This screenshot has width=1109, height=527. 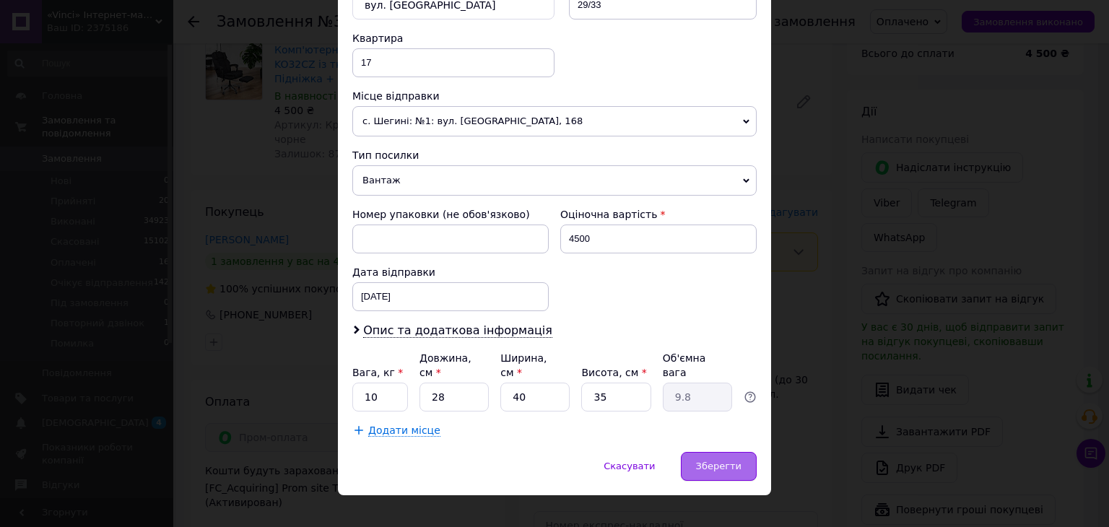 I want to click on span: Опис та додаткова інформація, so click(x=458, y=331).